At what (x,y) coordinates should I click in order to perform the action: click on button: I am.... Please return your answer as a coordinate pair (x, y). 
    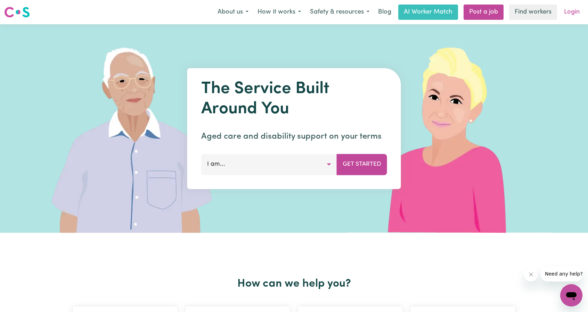
    Looking at the image, I should click on (269, 164).